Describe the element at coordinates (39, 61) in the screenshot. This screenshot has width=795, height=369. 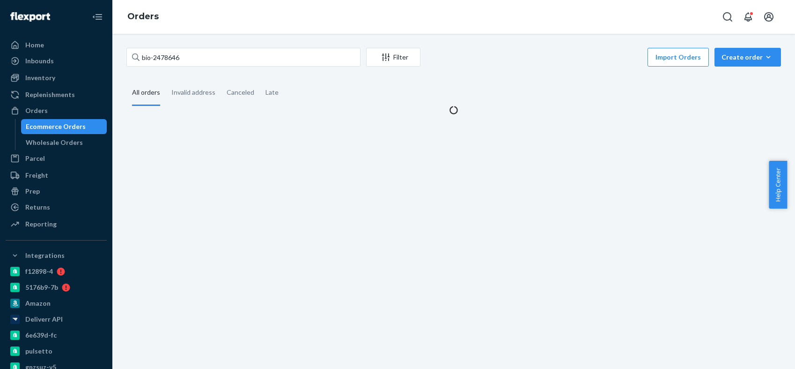
I see `div: Inbounds` at that location.